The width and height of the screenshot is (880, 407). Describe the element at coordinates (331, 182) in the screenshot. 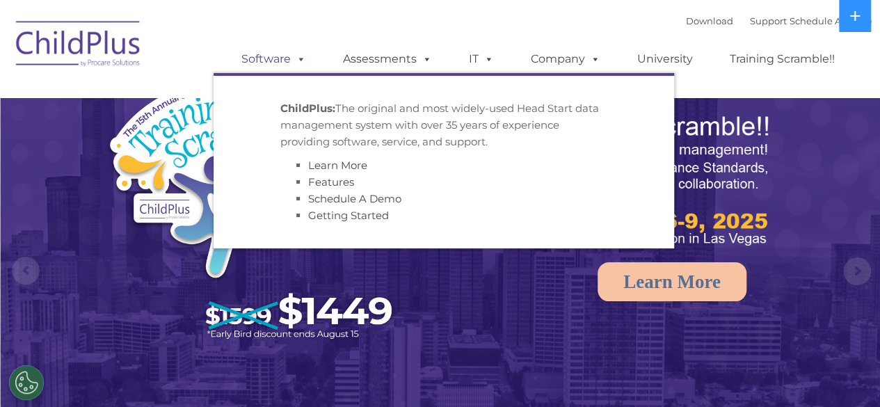

I see `a: Features` at that location.